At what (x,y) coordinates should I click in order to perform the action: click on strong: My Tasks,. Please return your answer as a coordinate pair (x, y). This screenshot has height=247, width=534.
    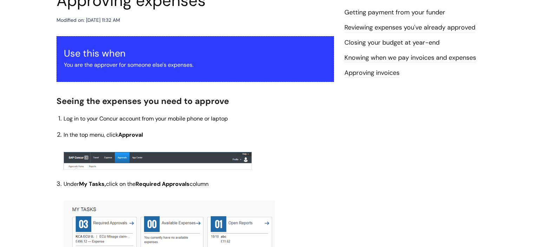
    Looking at the image, I should click on (92, 184).